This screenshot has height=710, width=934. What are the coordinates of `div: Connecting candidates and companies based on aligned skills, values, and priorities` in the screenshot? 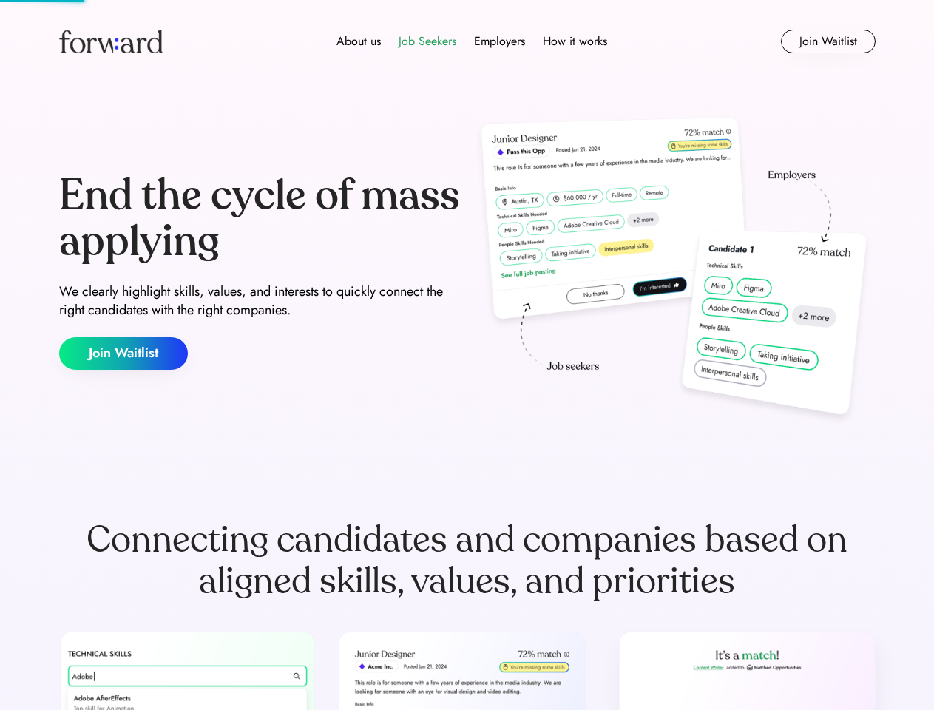 It's located at (467, 561).